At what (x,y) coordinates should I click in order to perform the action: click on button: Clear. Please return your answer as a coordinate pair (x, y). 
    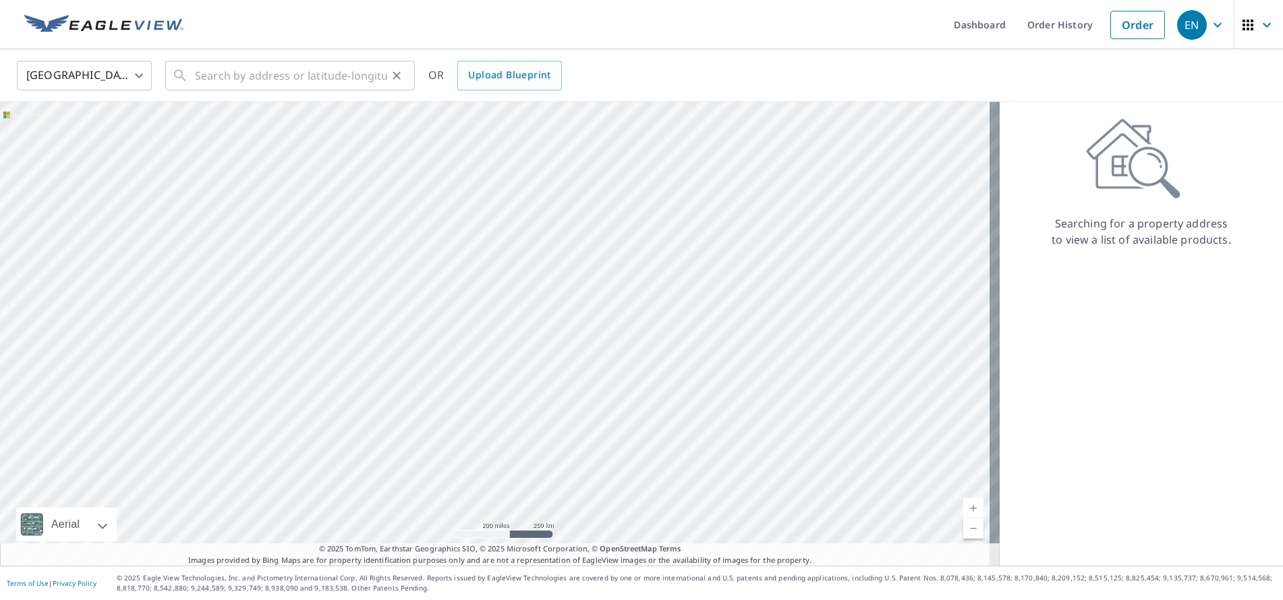
    Looking at the image, I should click on (397, 76).